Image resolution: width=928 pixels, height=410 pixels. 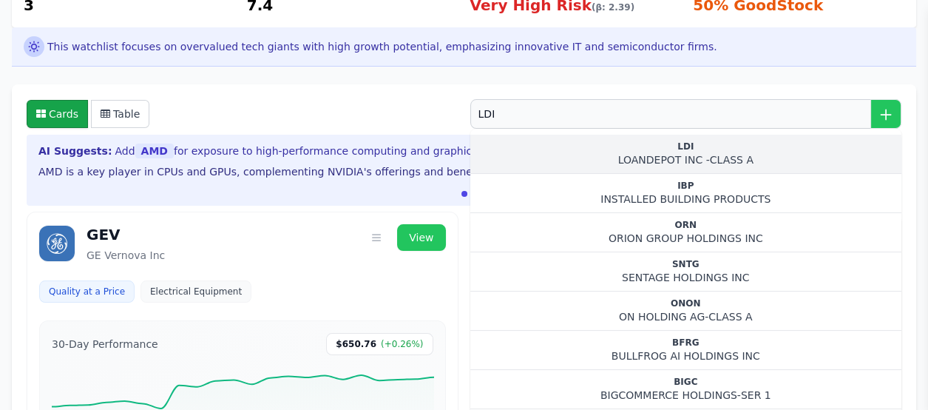 I want to click on span: Add for exposure to high-performance computing and graphics, so click(x=296, y=151).